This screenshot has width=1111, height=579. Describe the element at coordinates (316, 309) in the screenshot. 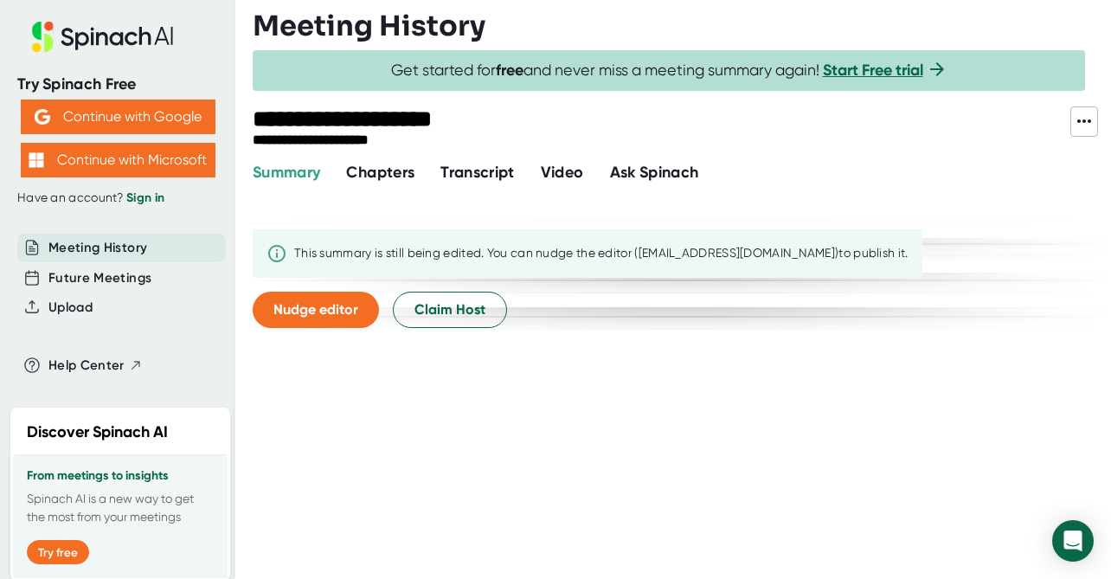

I see `span: Nudge editor` at that location.